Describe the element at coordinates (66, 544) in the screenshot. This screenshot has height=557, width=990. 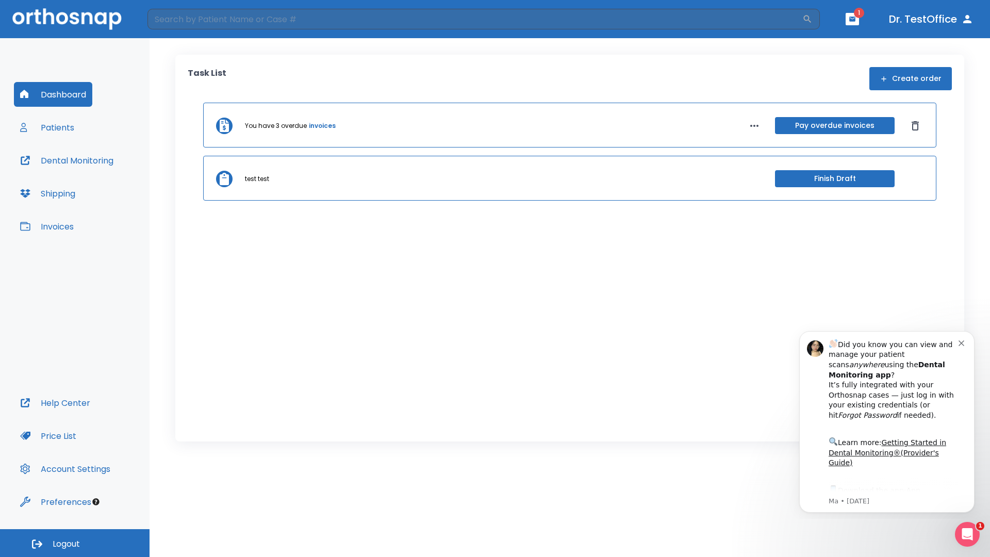
I see `span: Logout` at that location.